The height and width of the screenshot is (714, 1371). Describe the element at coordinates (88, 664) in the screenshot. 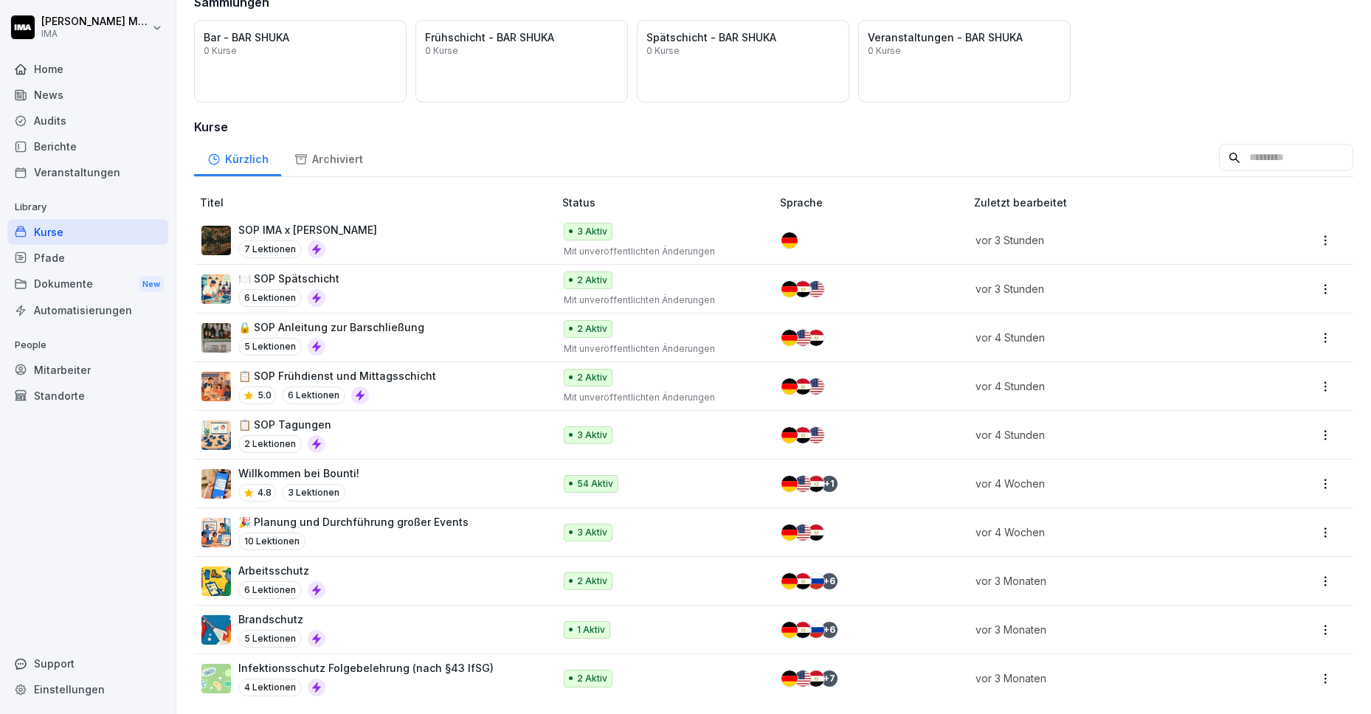

I see `div: Support` at that location.